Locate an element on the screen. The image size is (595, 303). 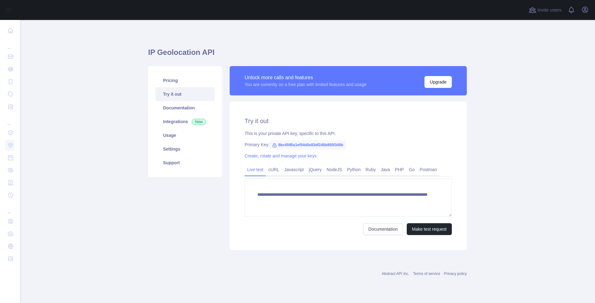
a: Usage is located at coordinates (185, 135).